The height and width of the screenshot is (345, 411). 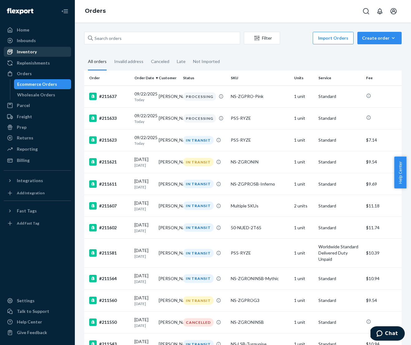 I want to click on div: PROCESSING, so click(x=199, y=96).